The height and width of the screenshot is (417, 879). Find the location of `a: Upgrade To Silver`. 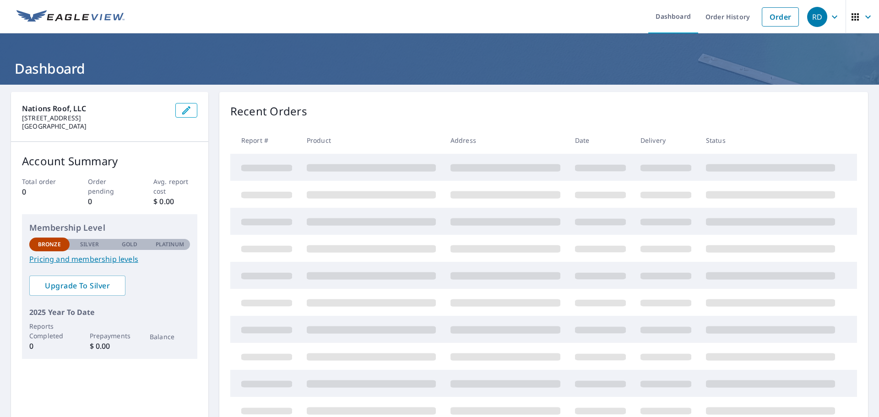

a: Upgrade To Silver is located at coordinates (77, 286).